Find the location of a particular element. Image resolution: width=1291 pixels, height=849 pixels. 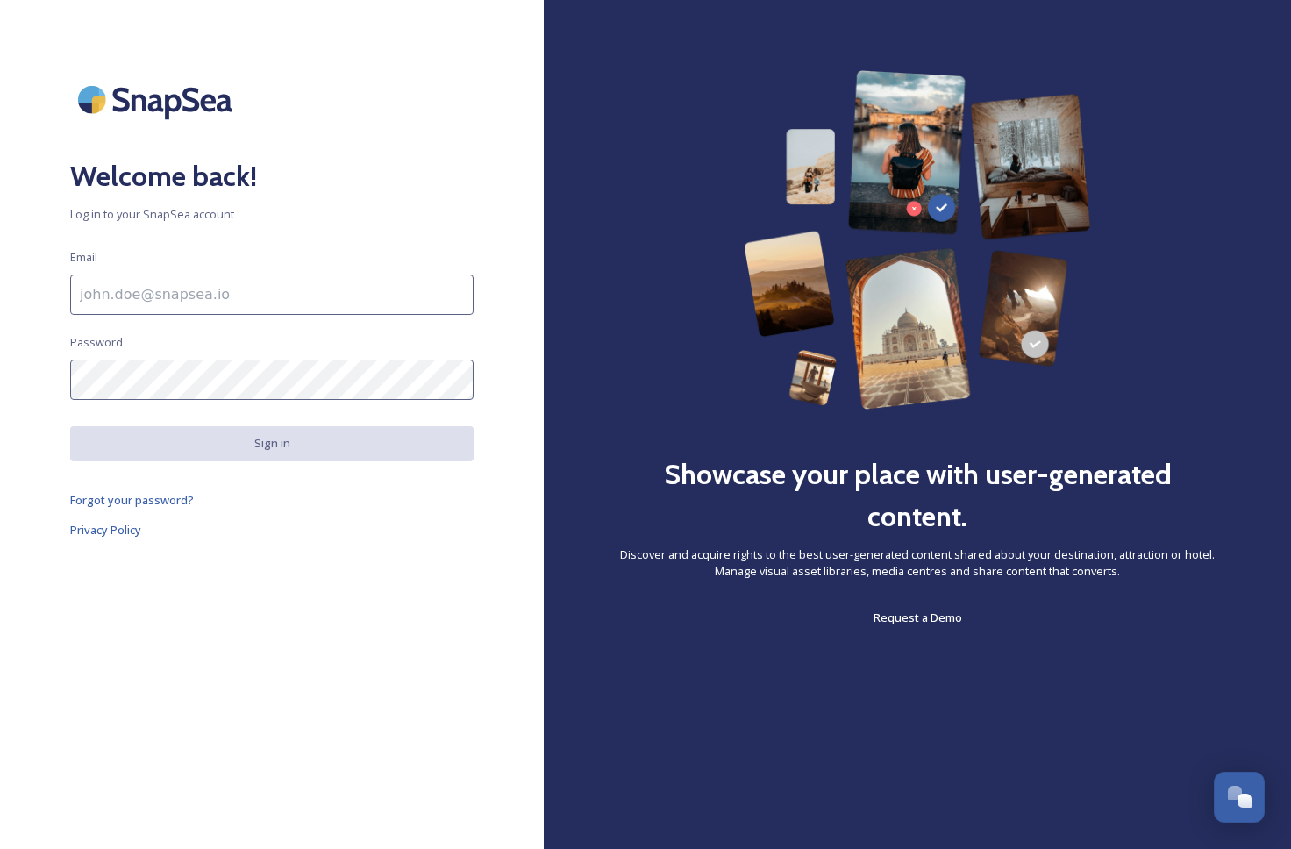

input: john.doe@snapsea.io is located at coordinates (272, 295).